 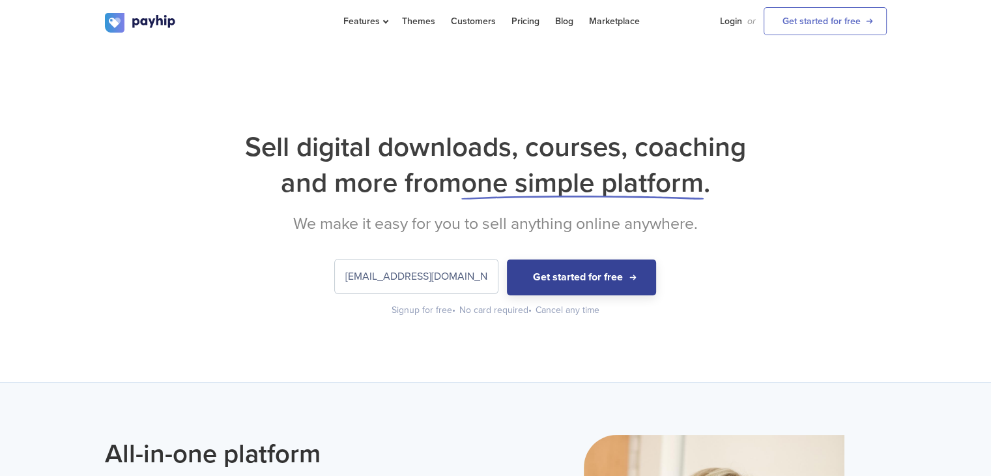 What do you see at coordinates (496, 165) in the screenshot?
I see `h1: Sell digital downloads, courses, coaching and more from` at bounding box center [496, 165].